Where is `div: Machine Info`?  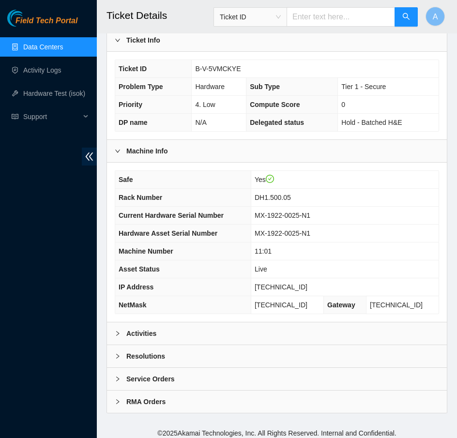 div: Machine Info is located at coordinates (277, 151).